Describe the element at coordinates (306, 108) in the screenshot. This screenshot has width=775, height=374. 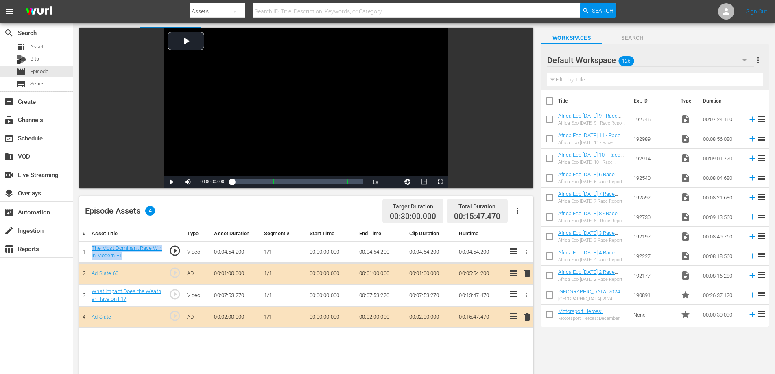
I see `div: Video Player` at that location.